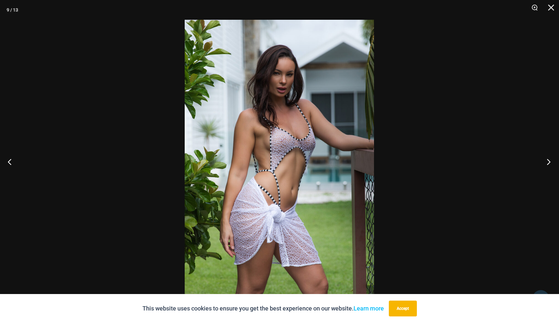  Describe the element at coordinates (546, 162) in the screenshot. I see `button: Next` at that location.